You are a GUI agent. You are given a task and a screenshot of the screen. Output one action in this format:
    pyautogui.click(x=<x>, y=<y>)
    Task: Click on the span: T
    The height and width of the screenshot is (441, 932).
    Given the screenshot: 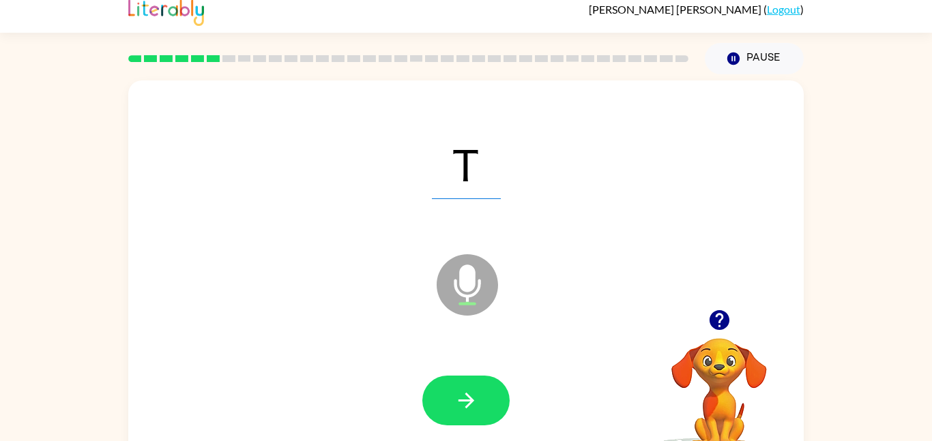 What is the action you would take?
    pyautogui.click(x=466, y=164)
    